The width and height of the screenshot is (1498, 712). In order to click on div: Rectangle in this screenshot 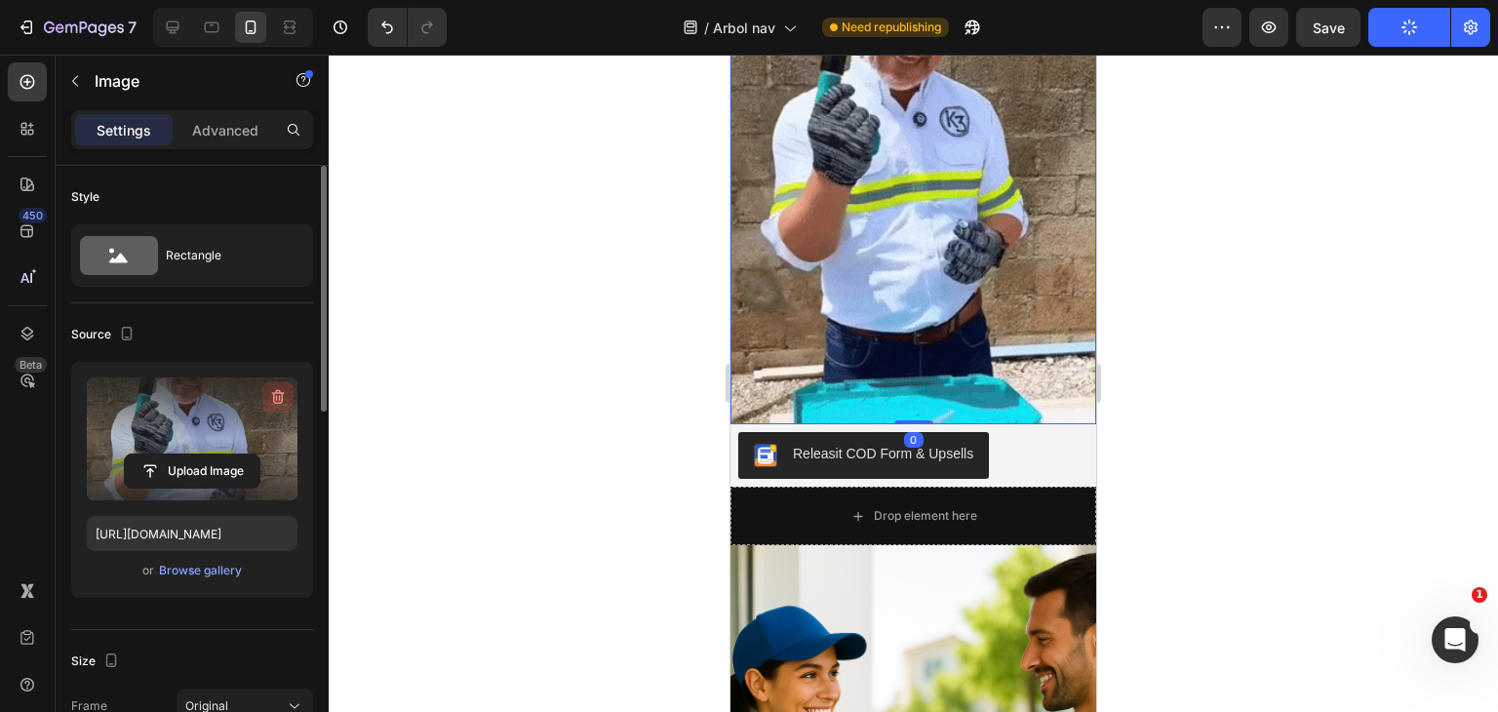, I will do `click(225, 255)`.